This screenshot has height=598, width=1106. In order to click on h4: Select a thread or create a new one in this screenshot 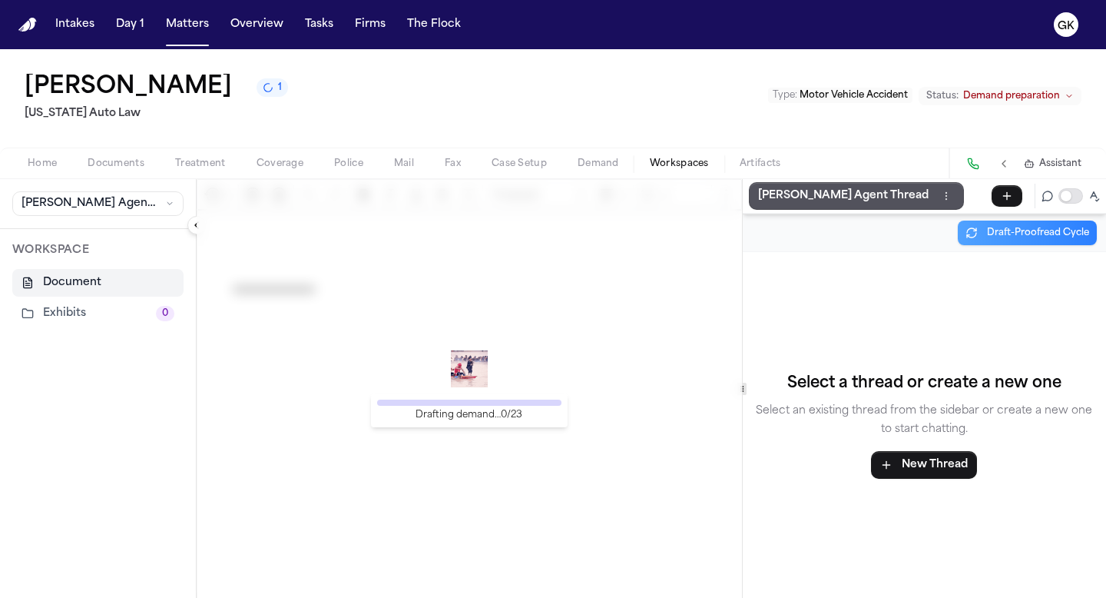, I will do `click(924, 383)`.